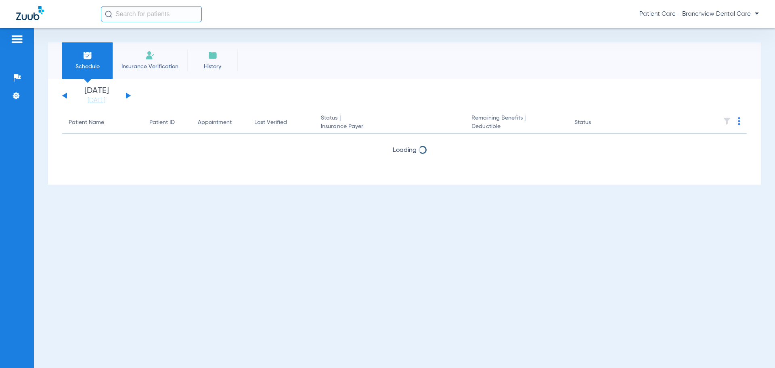 This screenshot has width=775, height=368. I want to click on img: group-dot-blue.svg, so click(740, 121).